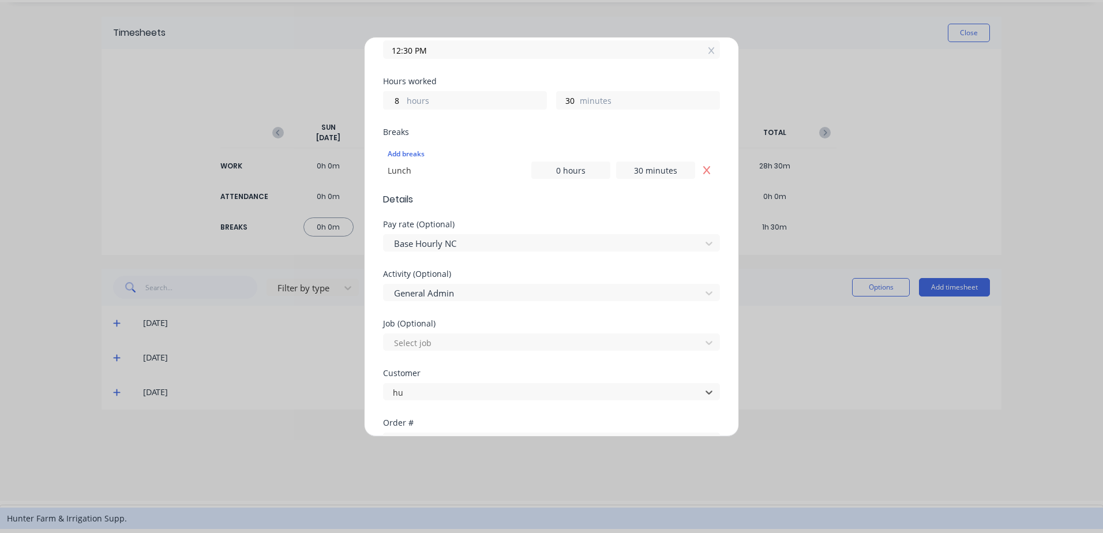 This screenshot has width=1103, height=533. Describe the element at coordinates (649, 101) in the screenshot. I see `label: minutes` at that location.